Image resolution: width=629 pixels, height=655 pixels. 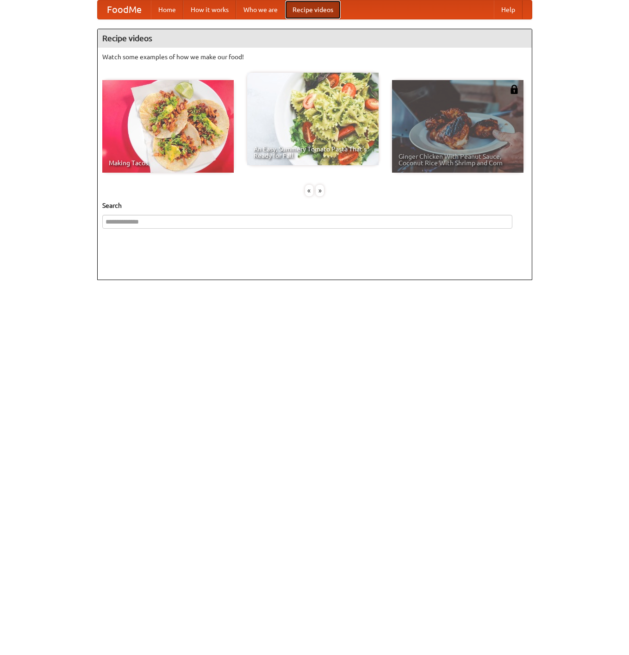 I want to click on span: Making Tacos, so click(x=168, y=163).